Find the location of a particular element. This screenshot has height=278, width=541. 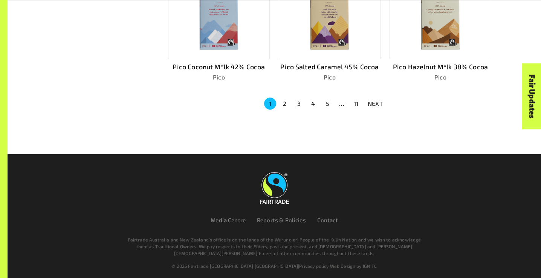

button: Go to page 11 is located at coordinates (356, 104).